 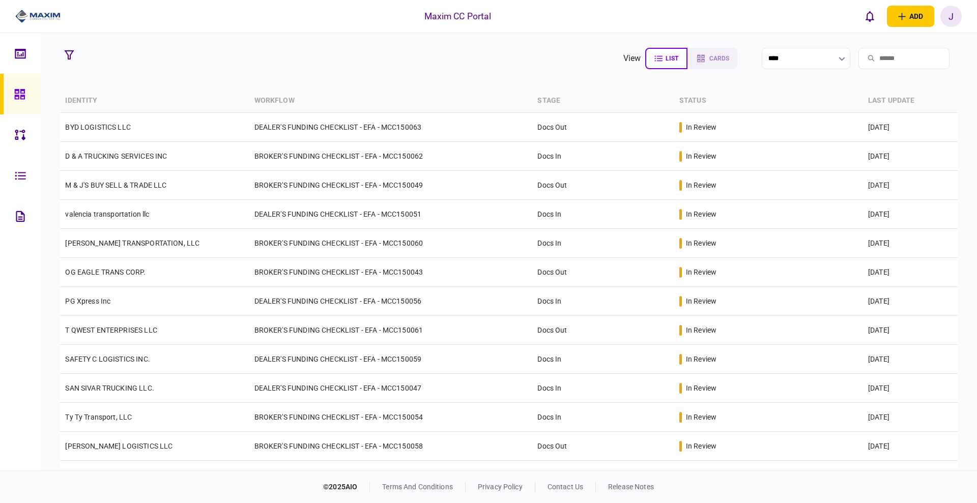 I want to click on span: cards, so click(x=719, y=59).